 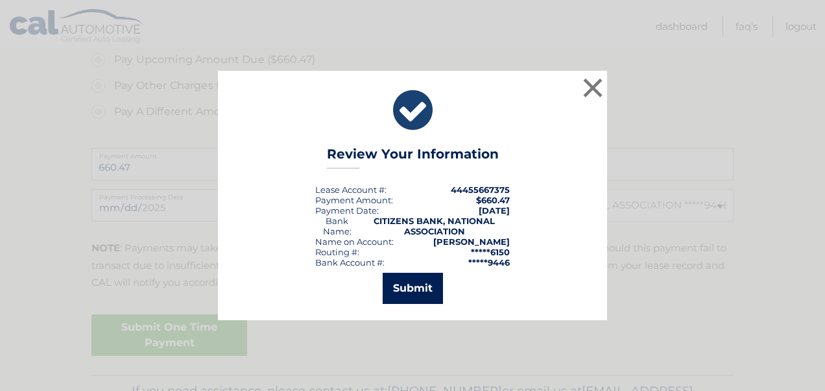 I want to click on span: Payment Date, so click(x=346, y=210).